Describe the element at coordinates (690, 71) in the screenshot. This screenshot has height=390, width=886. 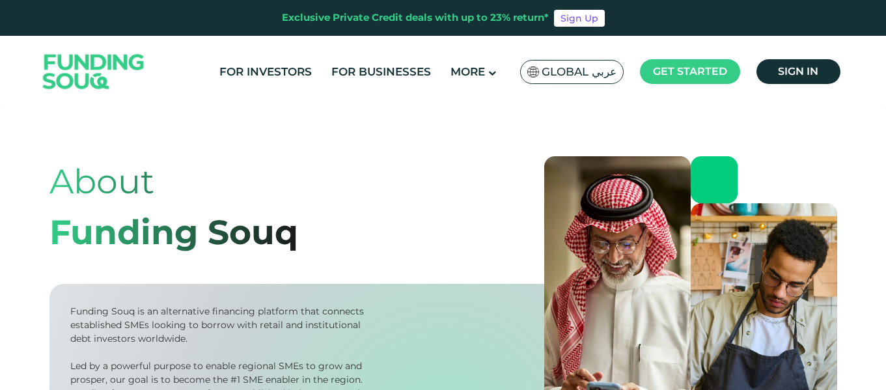
I see `span: Get started` at that location.